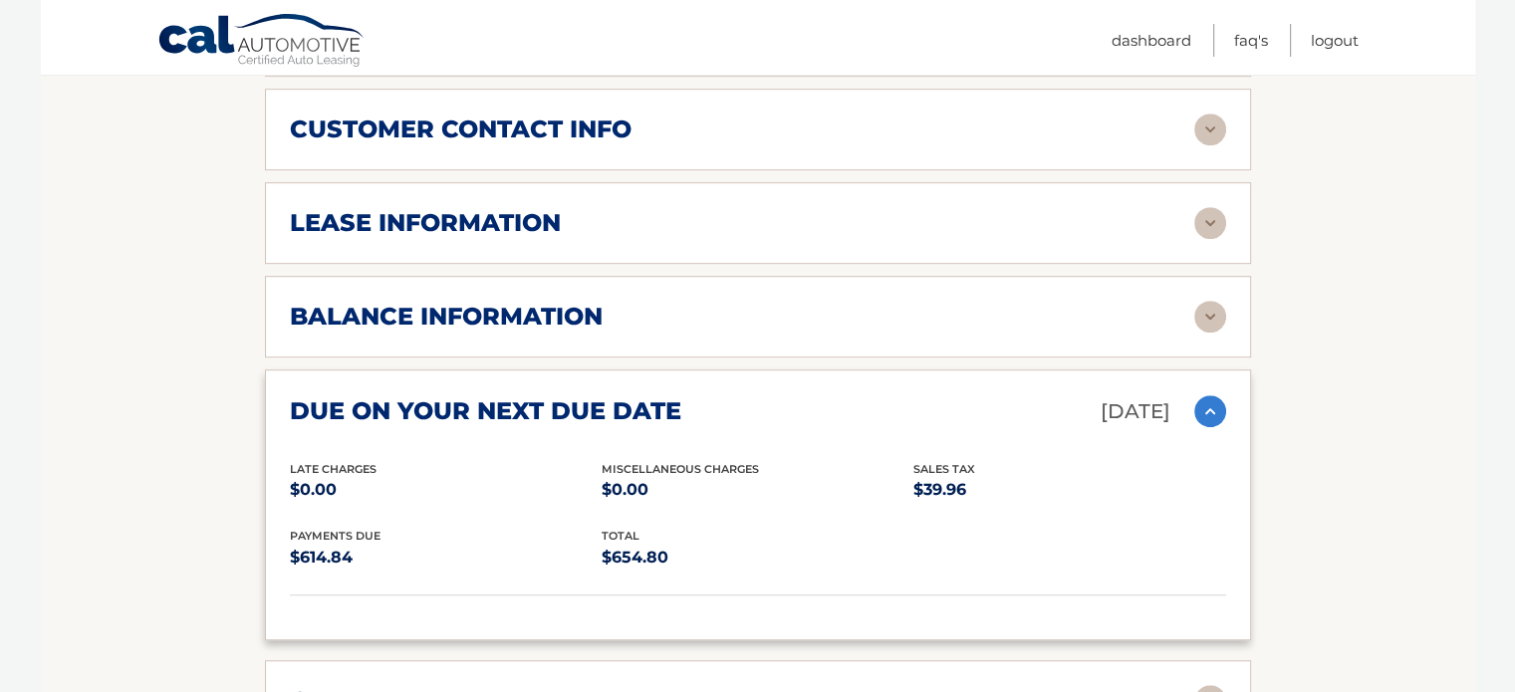 This screenshot has width=1515, height=692. Describe the element at coordinates (335, 536) in the screenshot. I see `span: Payments Due` at that location.